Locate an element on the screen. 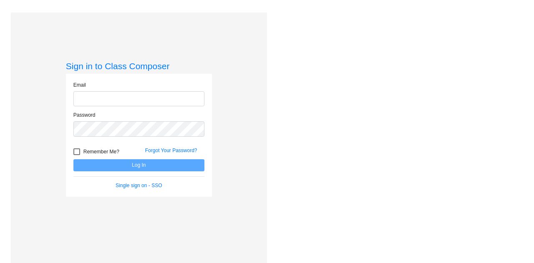 Image resolution: width=534 pixels, height=263 pixels. label: Password is located at coordinates (84, 115).